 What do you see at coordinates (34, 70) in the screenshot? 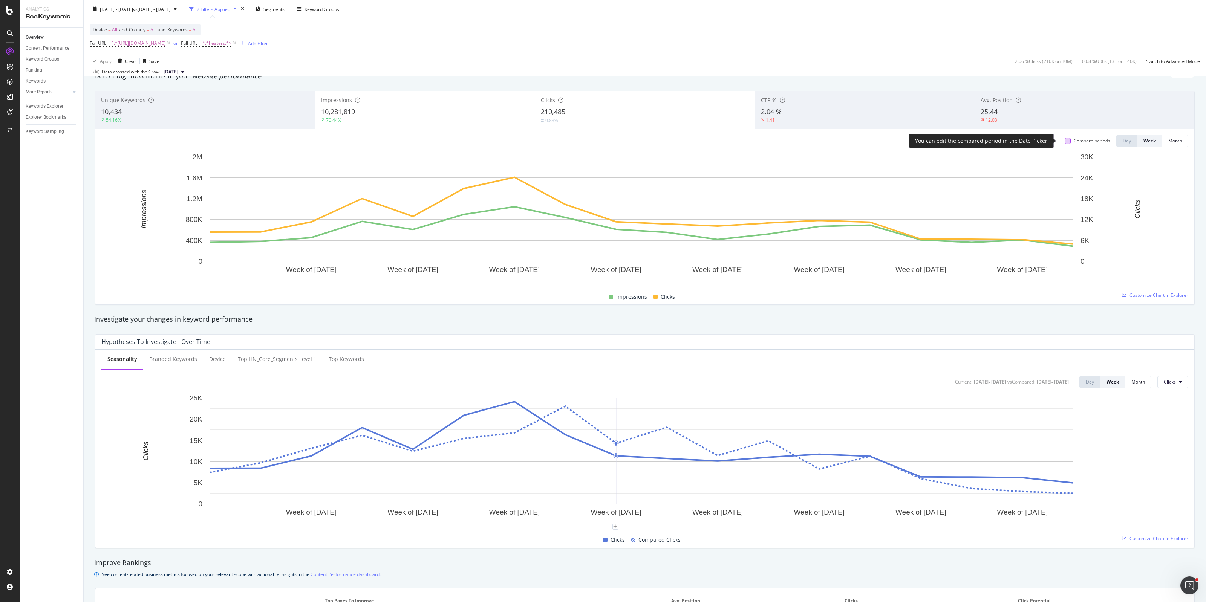
I see `div: Ranking` at bounding box center [34, 70].